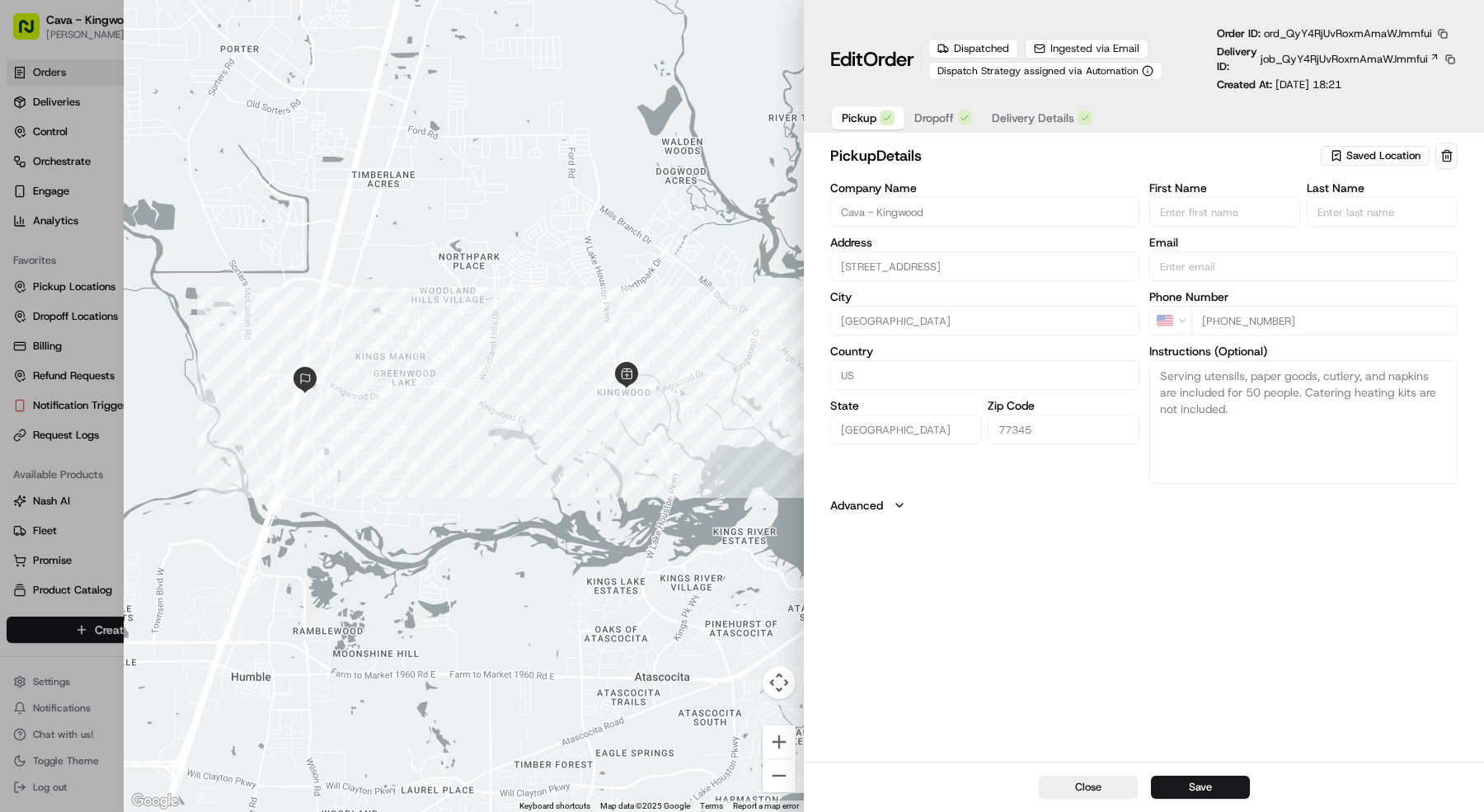 The width and height of the screenshot is (1484, 812). I want to click on input: Enter zip code, so click(1062, 429).